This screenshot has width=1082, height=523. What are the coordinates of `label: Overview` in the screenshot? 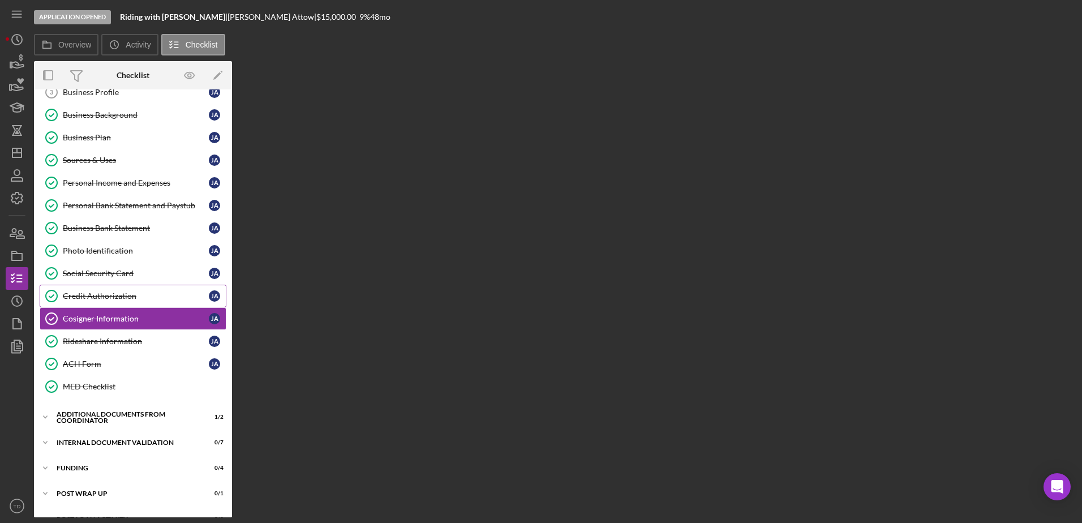 It's located at (75, 45).